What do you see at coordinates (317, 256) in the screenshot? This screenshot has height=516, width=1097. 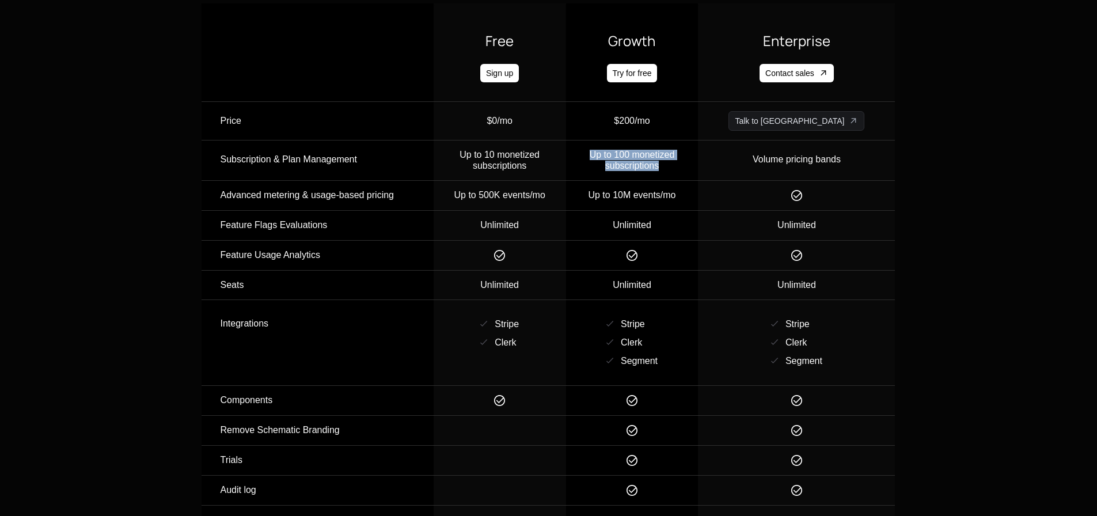 I see `td: Feature Usage Analytics` at bounding box center [317, 256].